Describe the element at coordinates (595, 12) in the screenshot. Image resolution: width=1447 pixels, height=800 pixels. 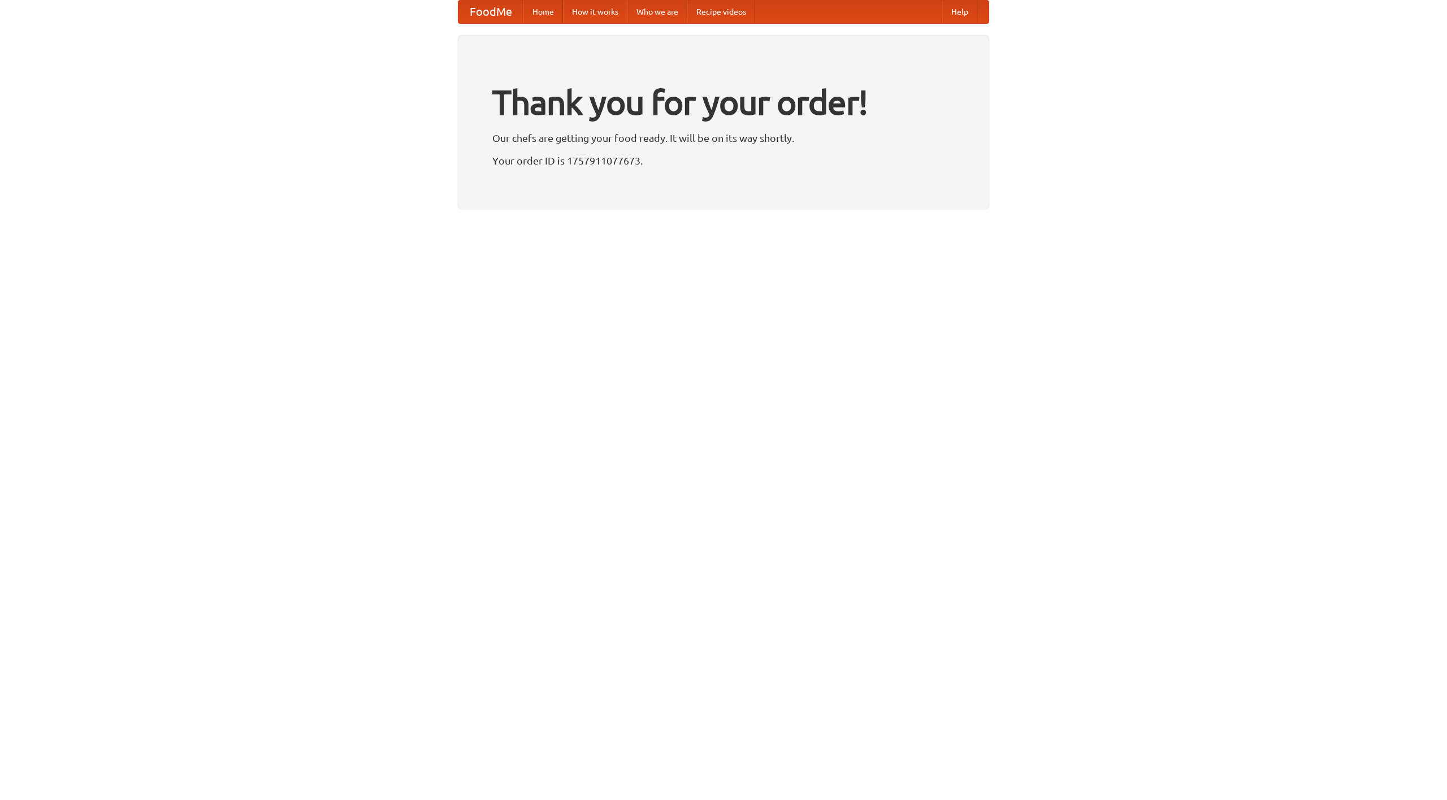
I see `a: How it works` at that location.